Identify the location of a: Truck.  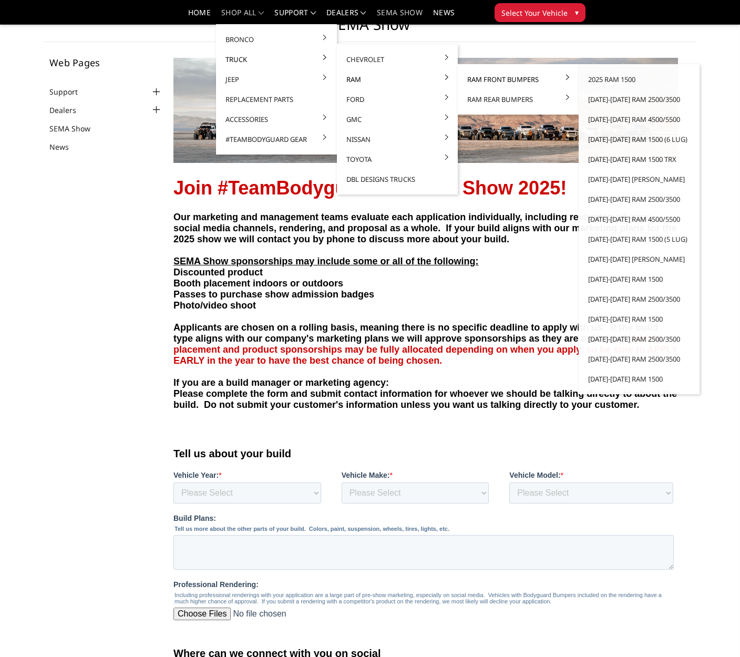
(276, 59).